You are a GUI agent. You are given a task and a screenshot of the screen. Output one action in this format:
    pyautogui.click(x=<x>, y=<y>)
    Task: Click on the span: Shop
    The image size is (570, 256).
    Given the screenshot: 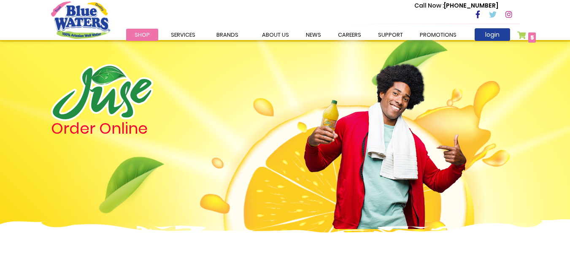 What is the action you would take?
    pyautogui.click(x=142, y=35)
    